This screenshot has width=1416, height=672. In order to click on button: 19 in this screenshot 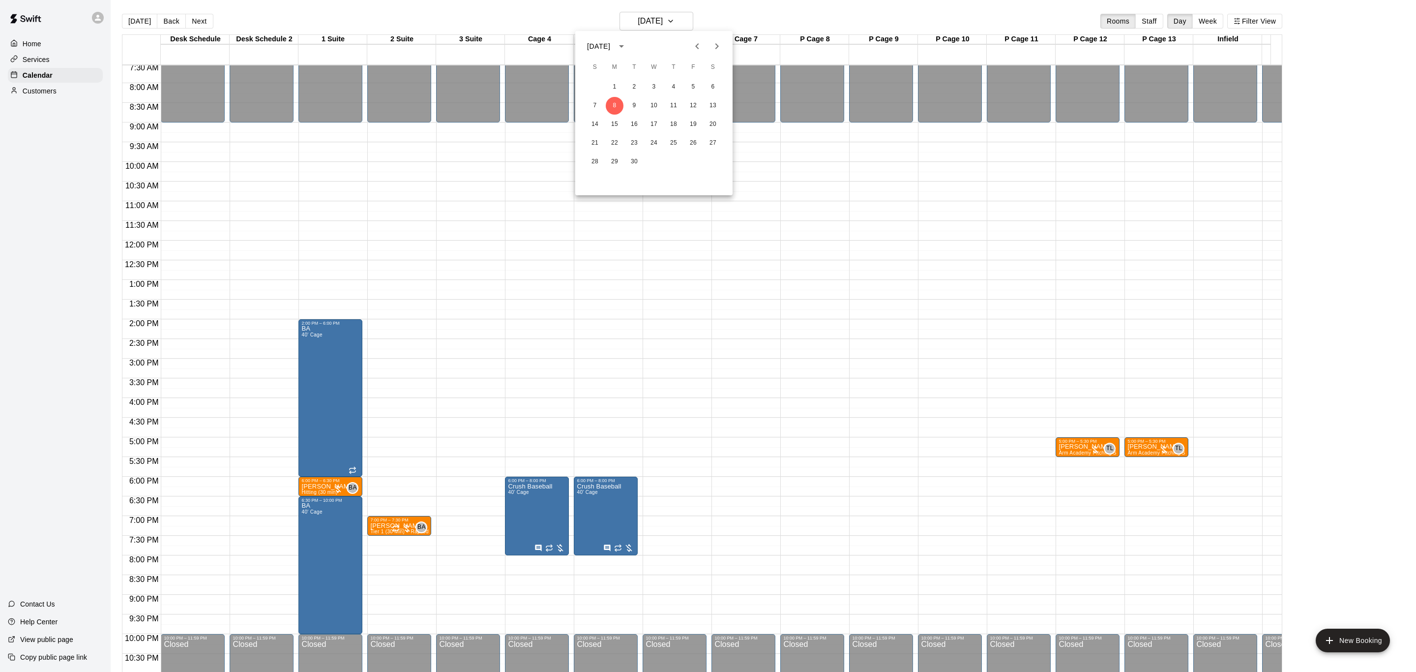, I will do `click(693, 124)`.